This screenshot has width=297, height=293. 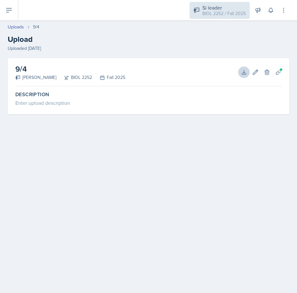 What do you see at coordinates (148, 95) in the screenshot?
I see `label: Description` at bounding box center [148, 95].